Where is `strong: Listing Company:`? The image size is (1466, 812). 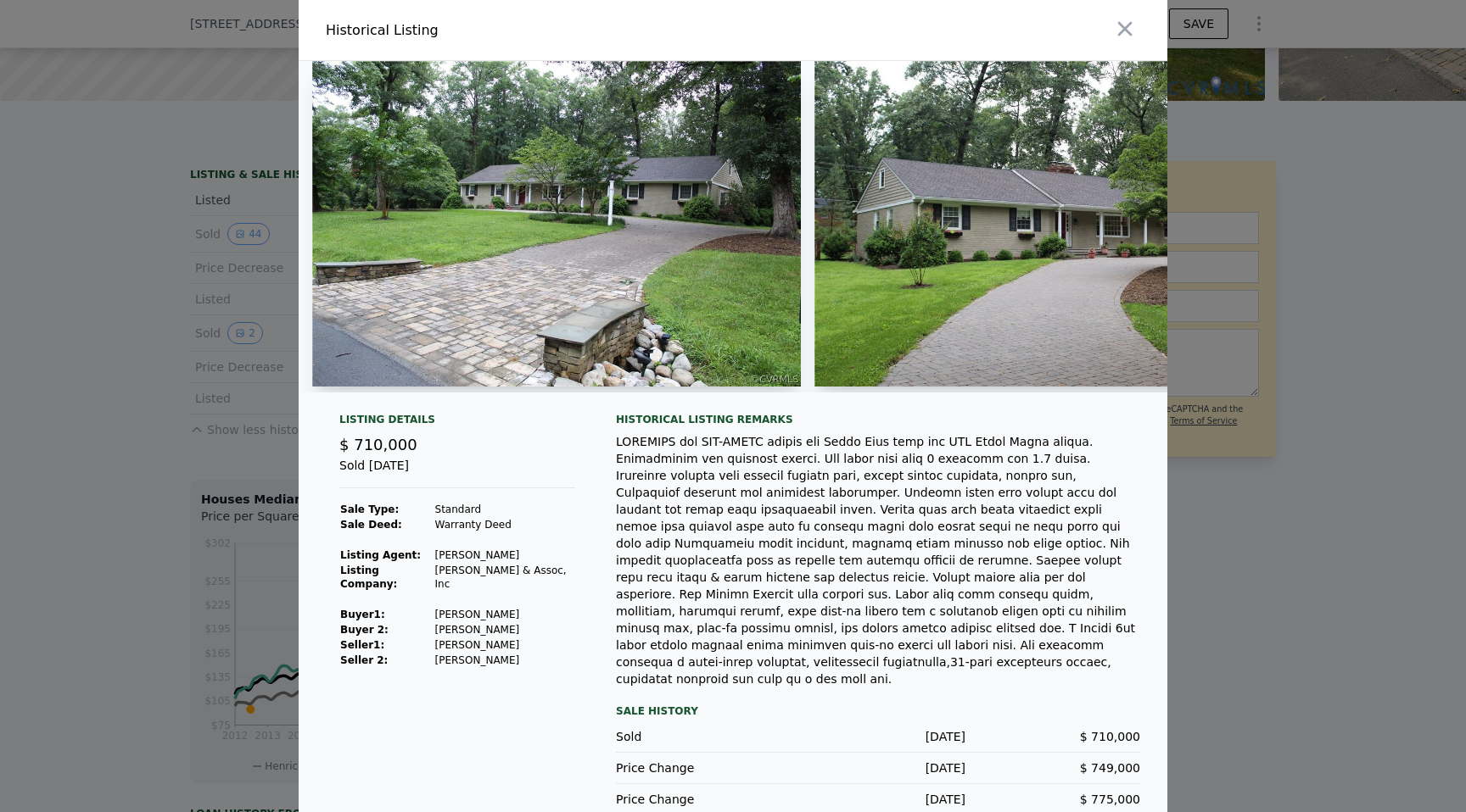 strong: Listing Company: is located at coordinates (368, 578).